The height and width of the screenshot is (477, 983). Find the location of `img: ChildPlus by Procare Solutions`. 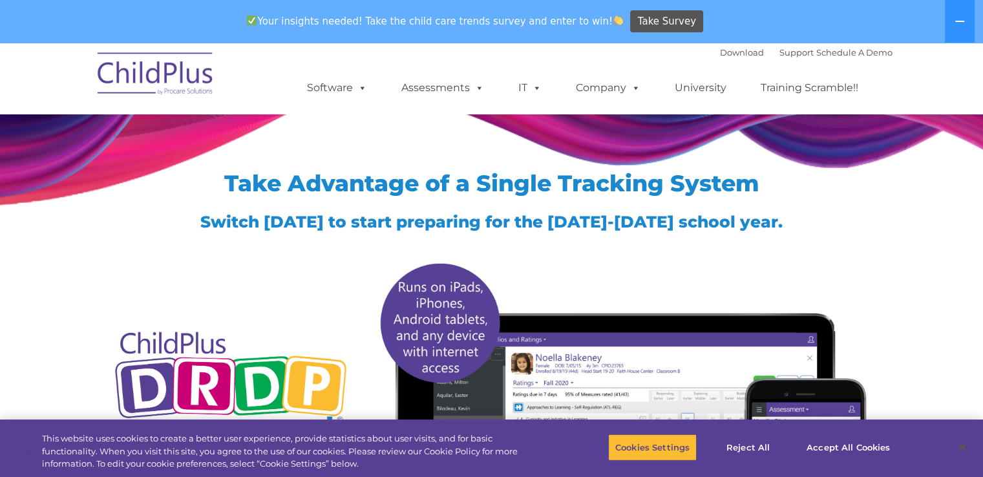

img: ChildPlus by Procare Solutions is located at coordinates (156, 76).